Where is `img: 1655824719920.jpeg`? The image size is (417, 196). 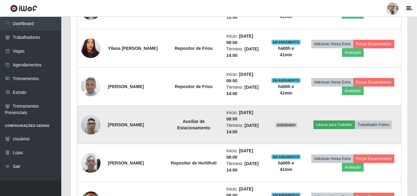
img: 1655824719920.jpeg is located at coordinates (91, 48).